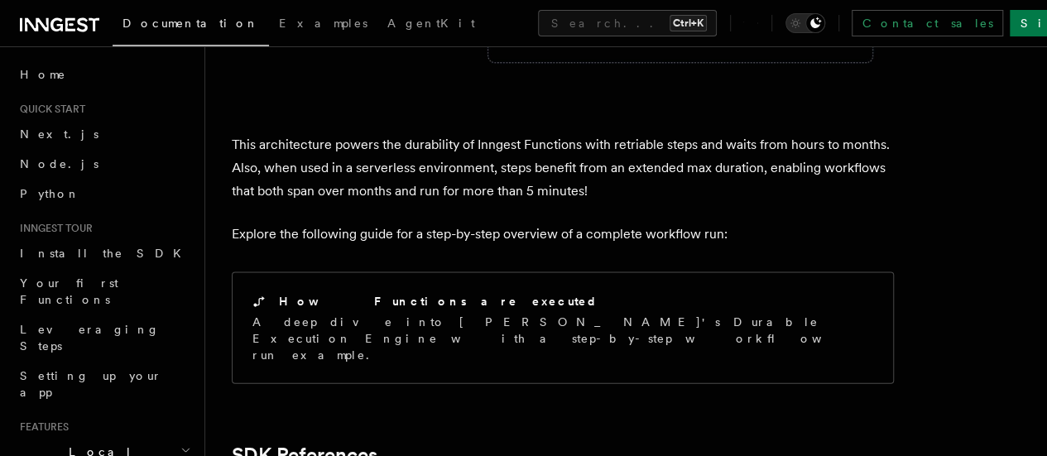 Image resolution: width=1047 pixels, height=456 pixels. What do you see at coordinates (53, 228) in the screenshot?
I see `span: Inngest tour` at bounding box center [53, 228].